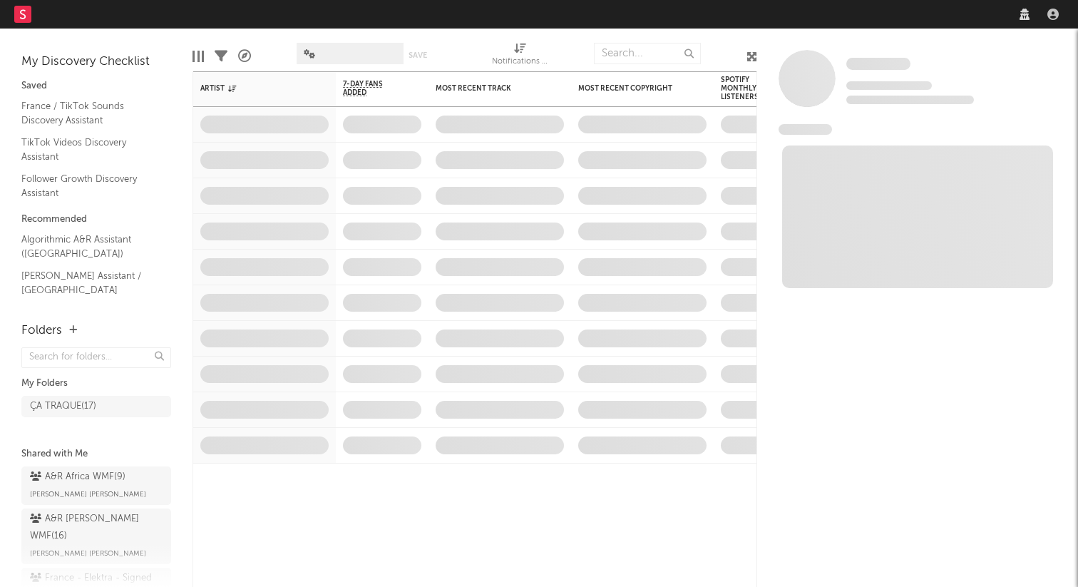 The image size is (1078, 587). Describe the element at coordinates (96, 220) in the screenshot. I see `div: Recommended` at that location.